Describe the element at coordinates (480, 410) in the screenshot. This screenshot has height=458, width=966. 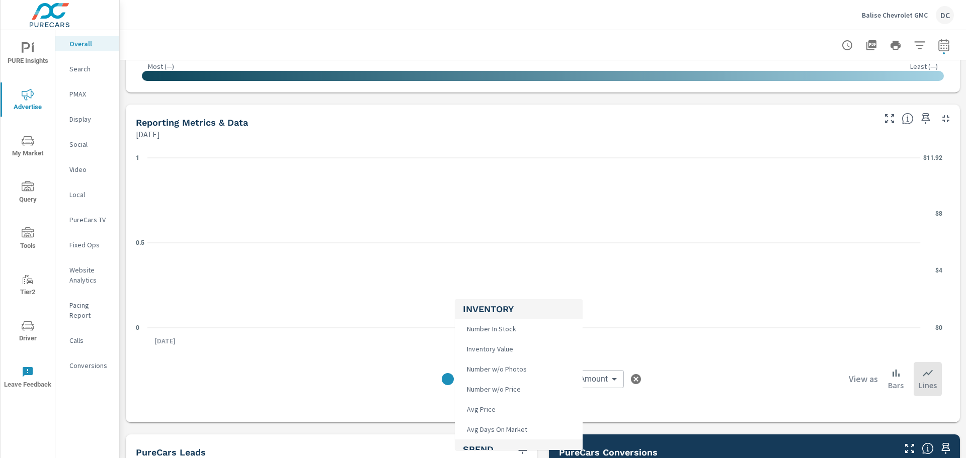
I see `span: Avg Price` at that location.